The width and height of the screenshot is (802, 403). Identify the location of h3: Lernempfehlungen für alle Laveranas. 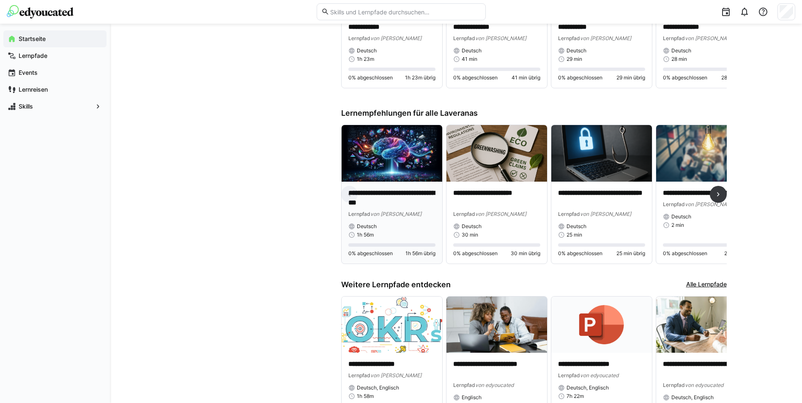
(534, 113).